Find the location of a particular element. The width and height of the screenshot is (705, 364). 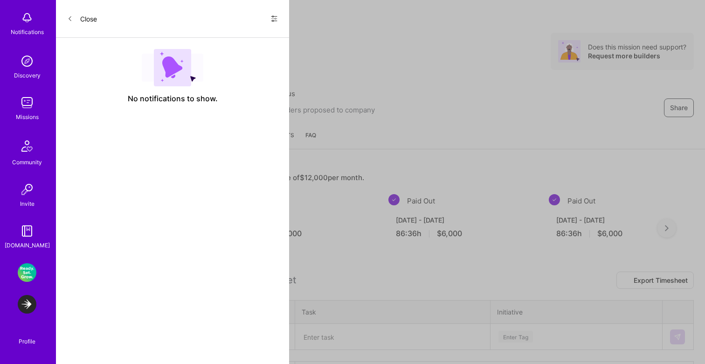

div: Notifications is located at coordinates (27, 32).